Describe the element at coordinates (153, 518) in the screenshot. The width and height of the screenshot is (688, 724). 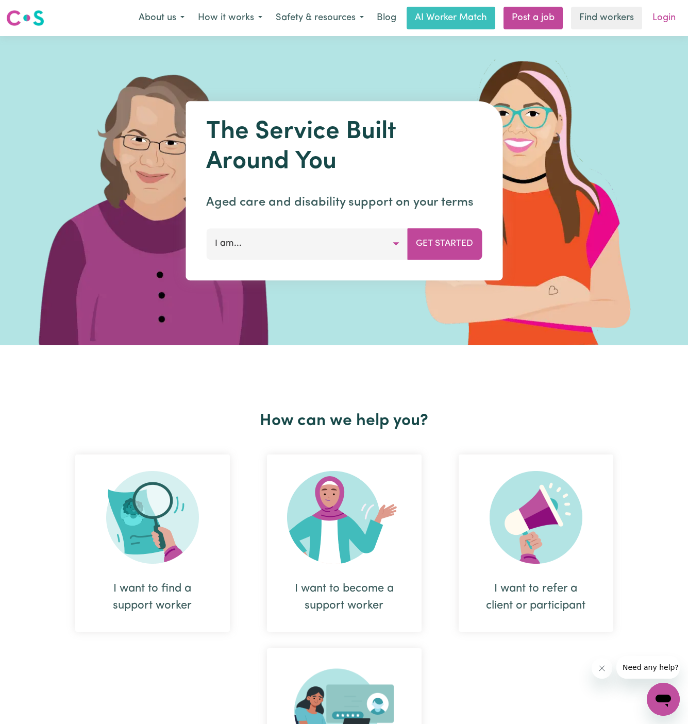
I see `img: Search` at that location.